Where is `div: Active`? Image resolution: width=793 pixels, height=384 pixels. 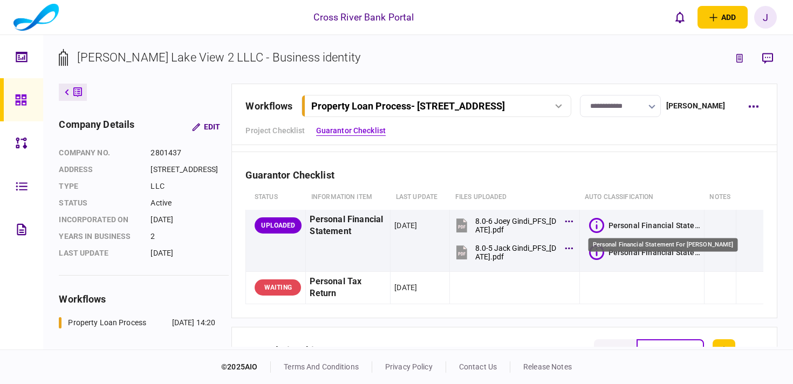
div: Active is located at coordinates (189, 203).